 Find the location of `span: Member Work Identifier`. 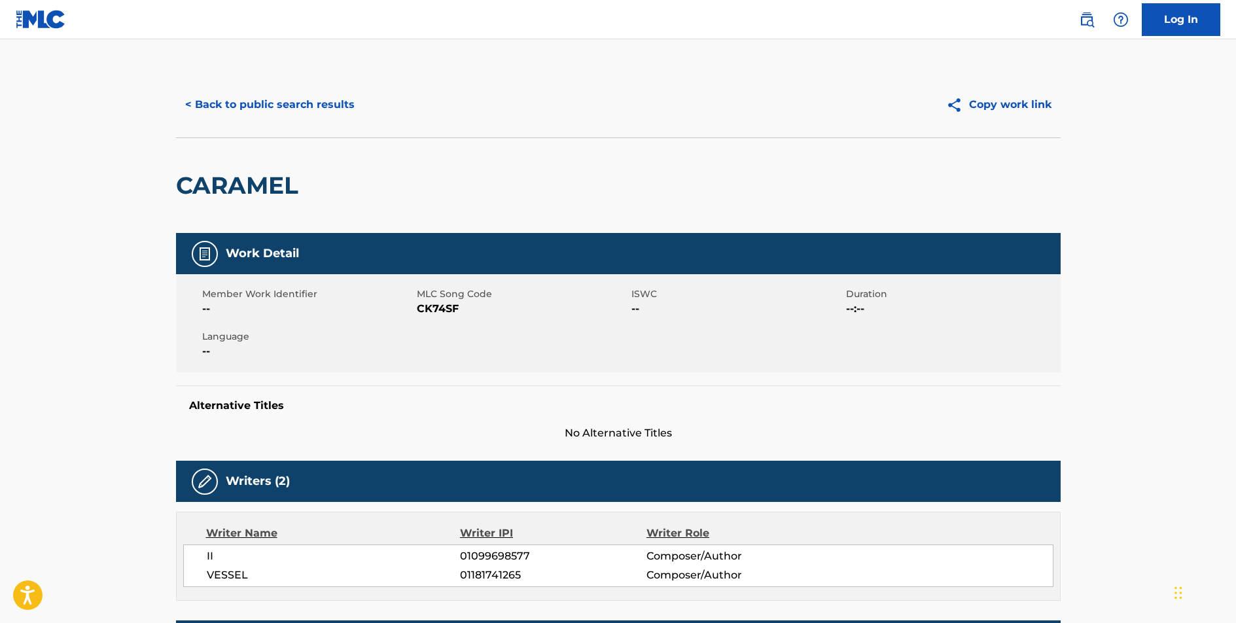

span: Member Work Identifier is located at coordinates (308, 294).